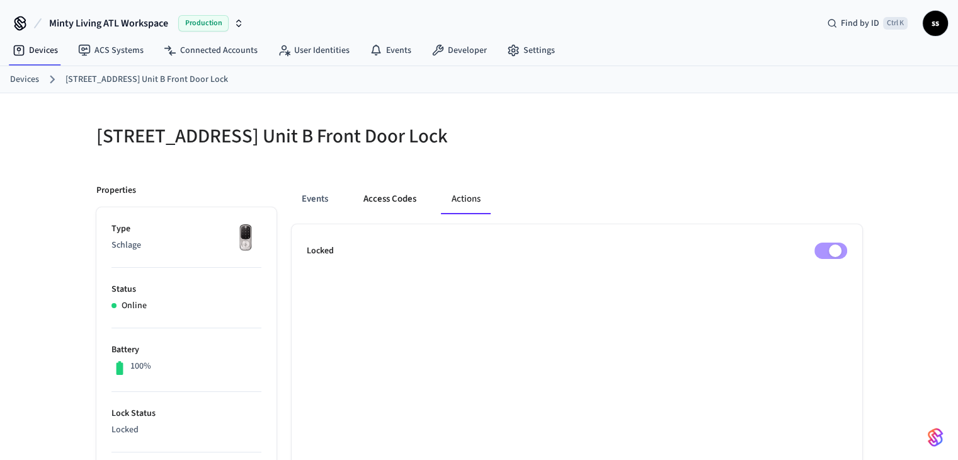 This screenshot has height=460, width=958. I want to click on p: Properties, so click(116, 190).